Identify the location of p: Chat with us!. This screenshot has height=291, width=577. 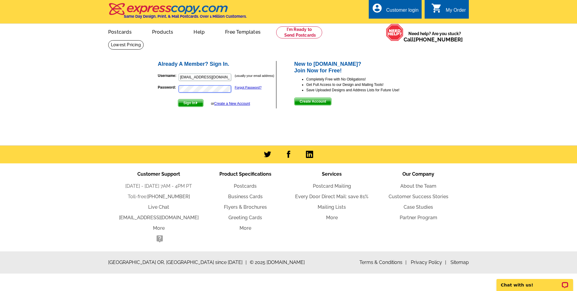
(38, 13).